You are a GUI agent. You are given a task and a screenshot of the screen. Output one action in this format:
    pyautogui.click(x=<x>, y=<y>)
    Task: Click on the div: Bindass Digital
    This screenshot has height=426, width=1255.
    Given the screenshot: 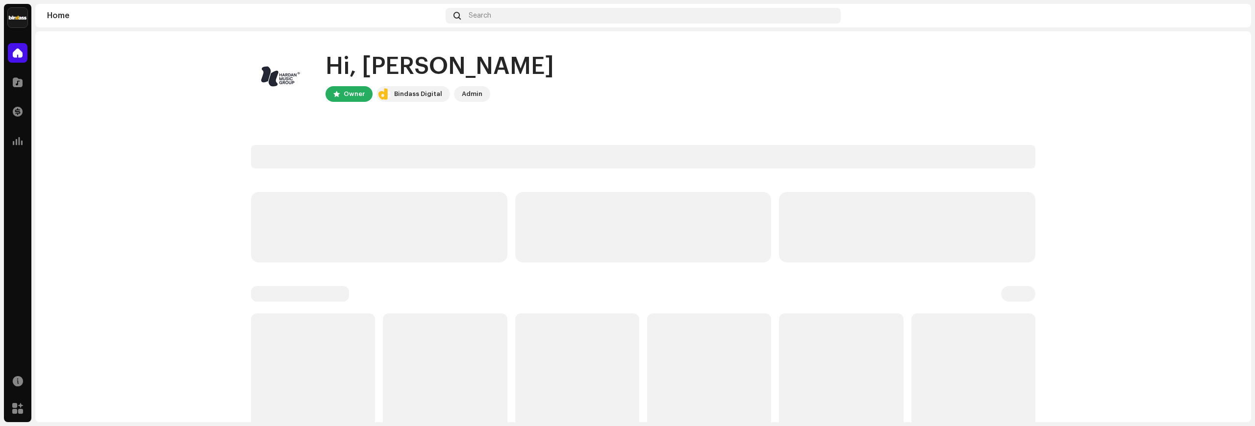 What is the action you would take?
    pyautogui.click(x=418, y=94)
    